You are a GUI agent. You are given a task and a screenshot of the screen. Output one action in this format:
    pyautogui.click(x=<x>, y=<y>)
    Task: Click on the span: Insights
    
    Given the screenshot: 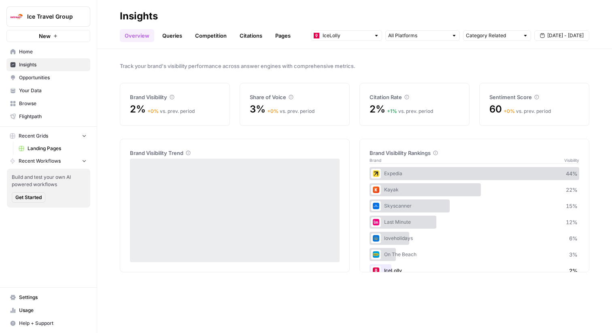 What is the action you would take?
    pyautogui.click(x=53, y=65)
    